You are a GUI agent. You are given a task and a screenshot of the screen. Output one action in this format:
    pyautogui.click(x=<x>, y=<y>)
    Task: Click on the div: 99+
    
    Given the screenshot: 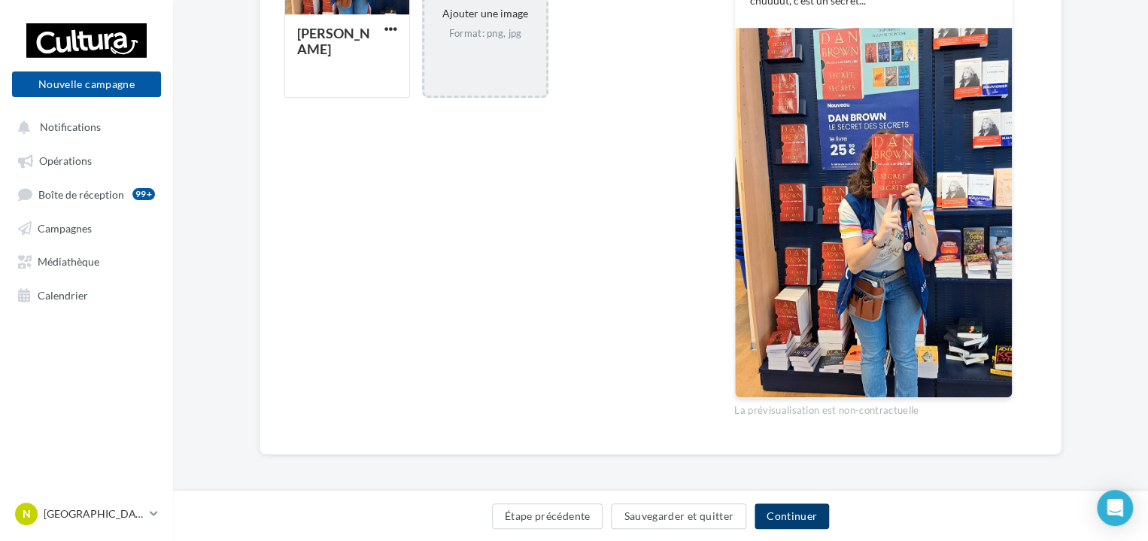 What is the action you would take?
    pyautogui.click(x=144, y=194)
    